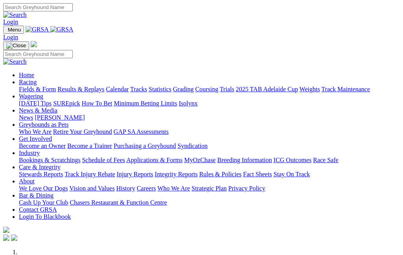 This screenshot has height=255, width=403. What do you see at coordinates (44, 124) in the screenshot?
I see `a: Greyhounds as Pets` at bounding box center [44, 124].